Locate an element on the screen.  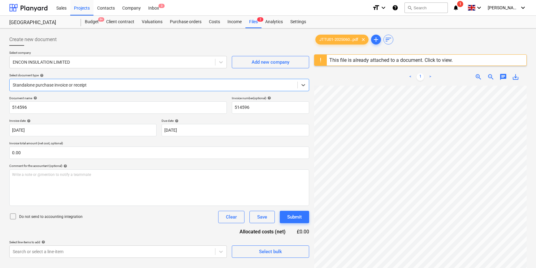
i: Knowledge base is located at coordinates (395, 8).